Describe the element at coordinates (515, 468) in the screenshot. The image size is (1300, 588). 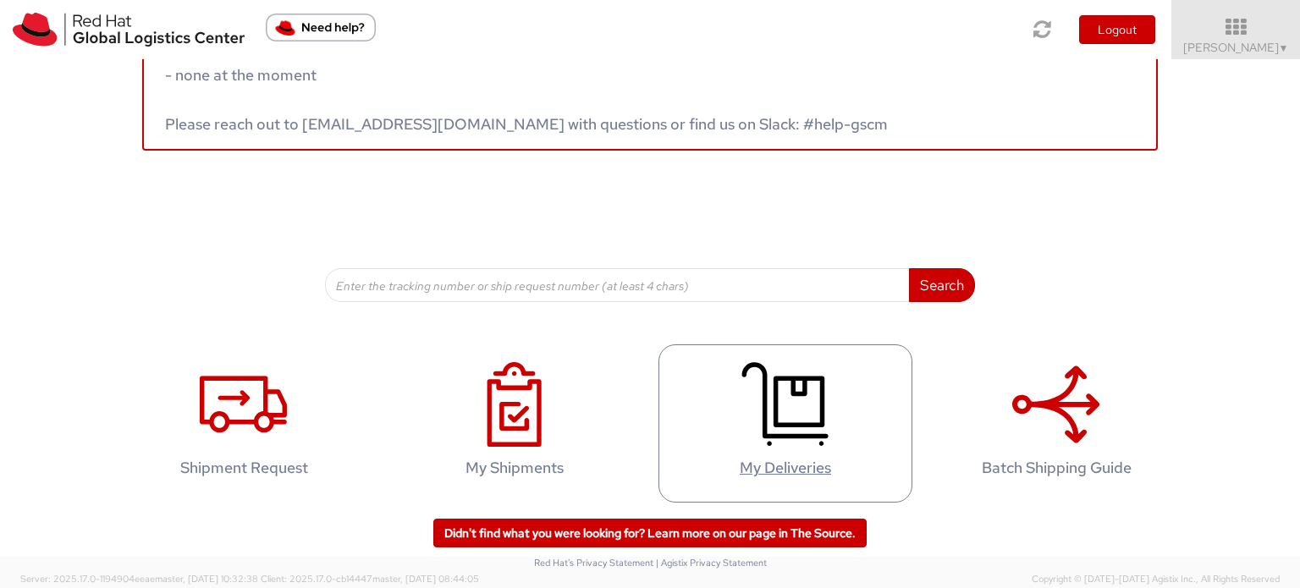
I see `h4: My Shipments` at that location.